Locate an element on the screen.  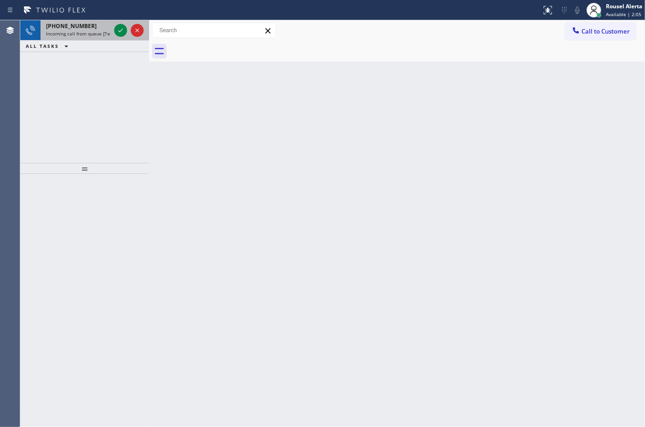
button: Accept is located at coordinates (121, 30).